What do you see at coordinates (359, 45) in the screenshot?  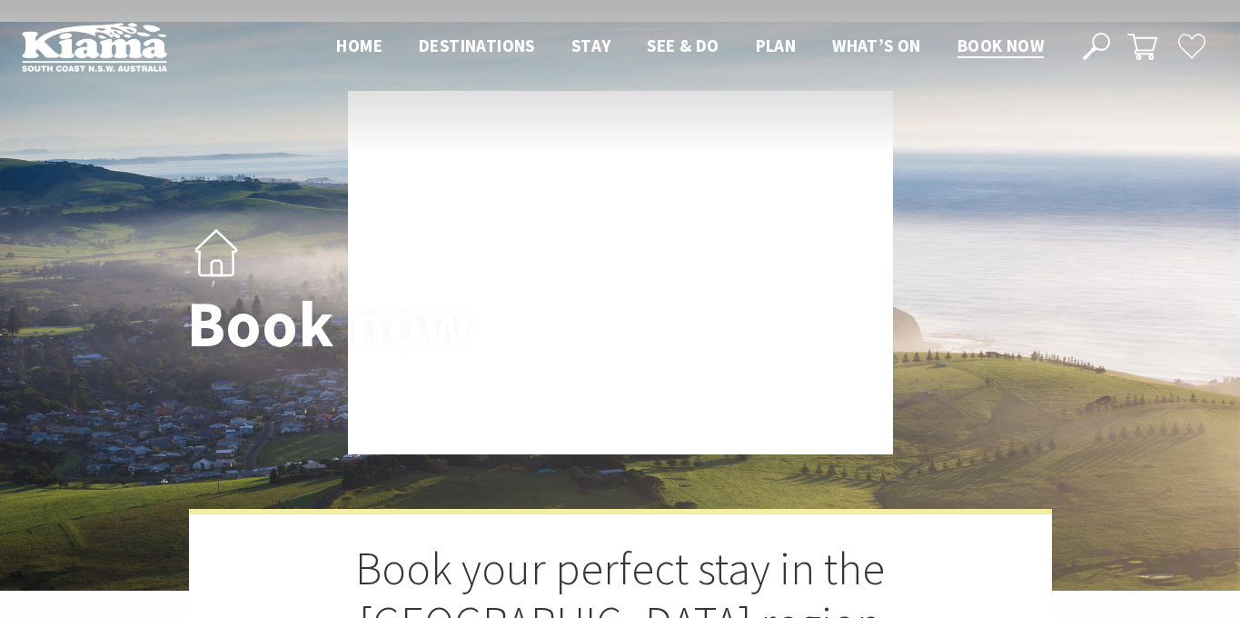 I see `span: Home` at bounding box center [359, 45].